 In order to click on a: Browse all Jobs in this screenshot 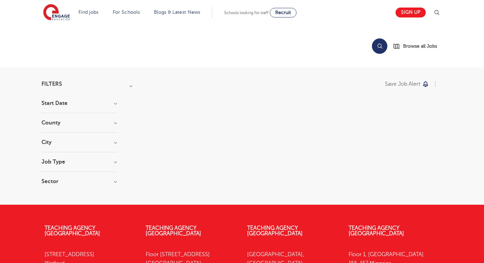, I will do `click(418, 46)`.